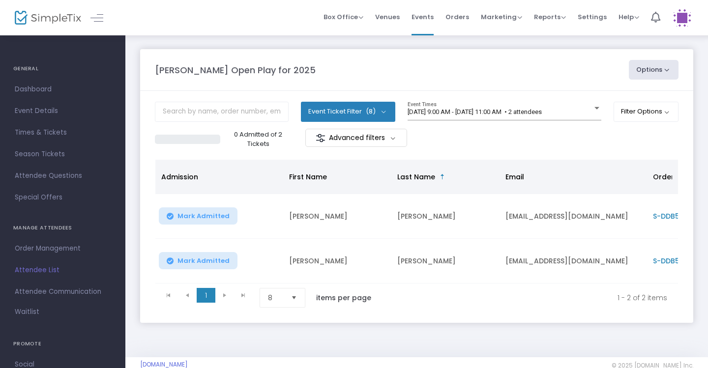 Image resolution: width=708 pixels, height=368 pixels. Describe the element at coordinates (62, 292) in the screenshot. I see `span: Attendee Communication` at that location.